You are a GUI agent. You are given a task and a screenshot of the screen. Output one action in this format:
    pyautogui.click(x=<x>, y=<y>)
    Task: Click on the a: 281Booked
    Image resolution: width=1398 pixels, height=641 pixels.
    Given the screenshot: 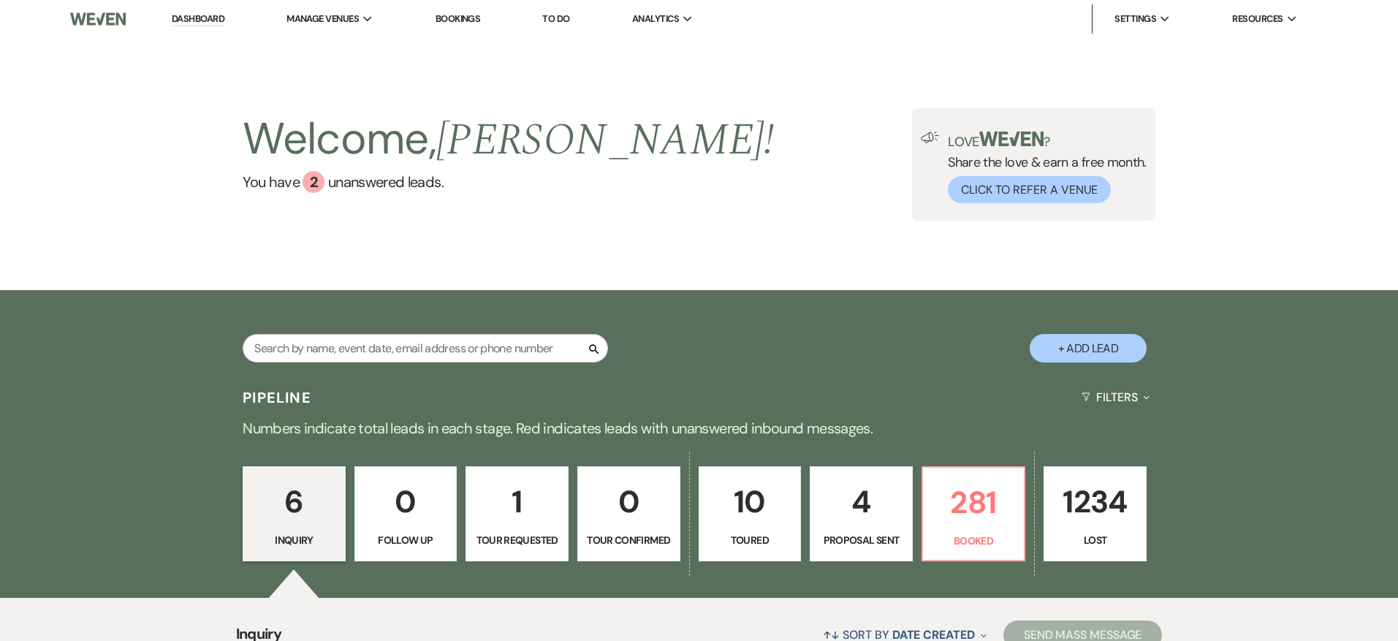 What is the action you would take?
    pyautogui.click(x=973, y=514)
    